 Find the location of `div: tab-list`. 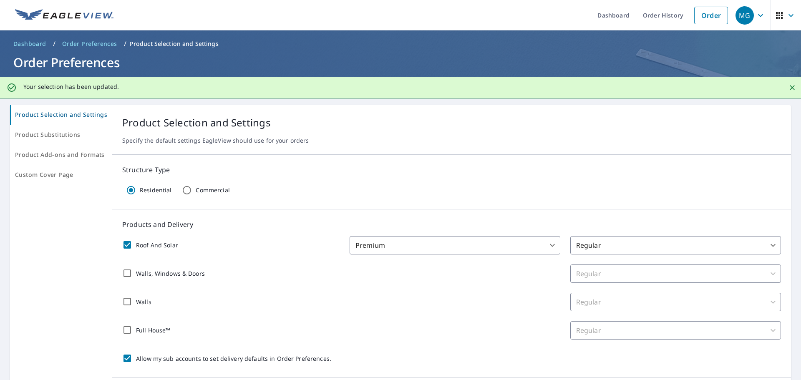

div: tab-list is located at coordinates (61, 145).